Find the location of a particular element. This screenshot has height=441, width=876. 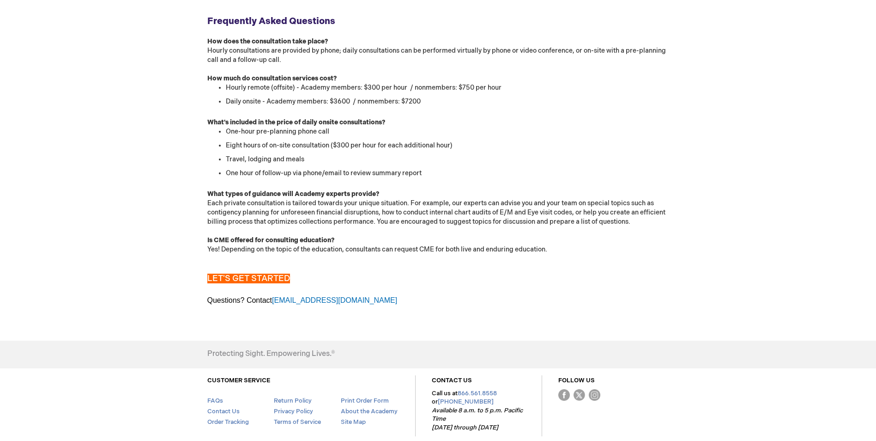

div: Yes! Depending on the topic of the education, consultants can request CME for both live and endur... is located at coordinates (438, 249).